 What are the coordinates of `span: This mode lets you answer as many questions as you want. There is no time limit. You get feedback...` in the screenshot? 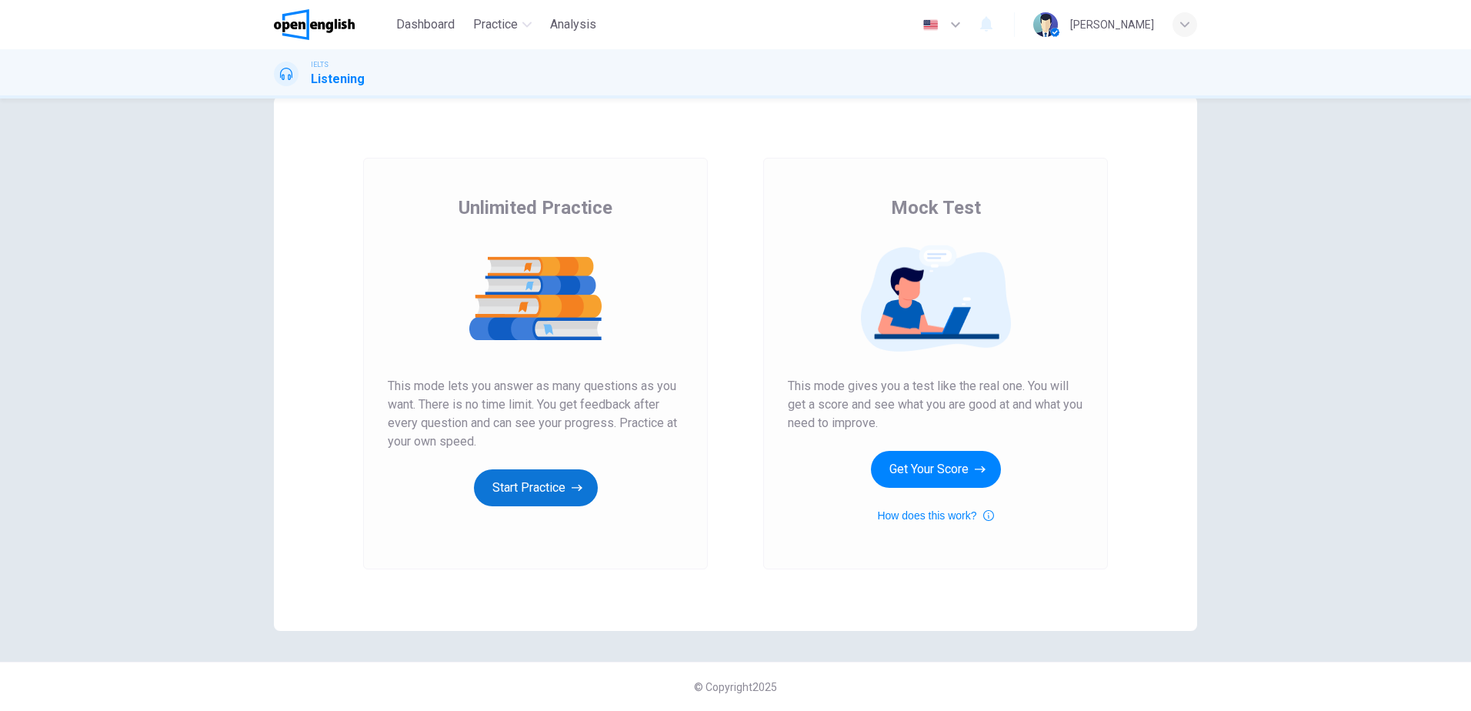 It's located at (536, 414).